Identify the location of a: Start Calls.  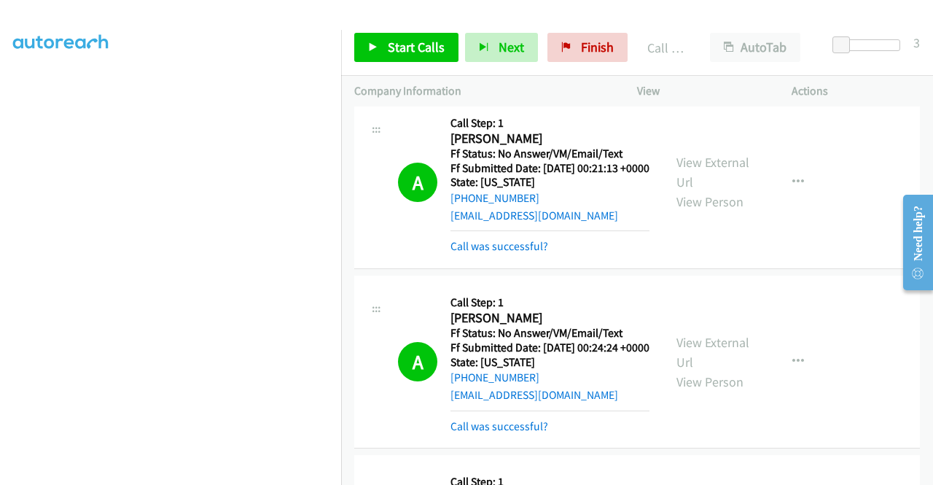
(406, 47).